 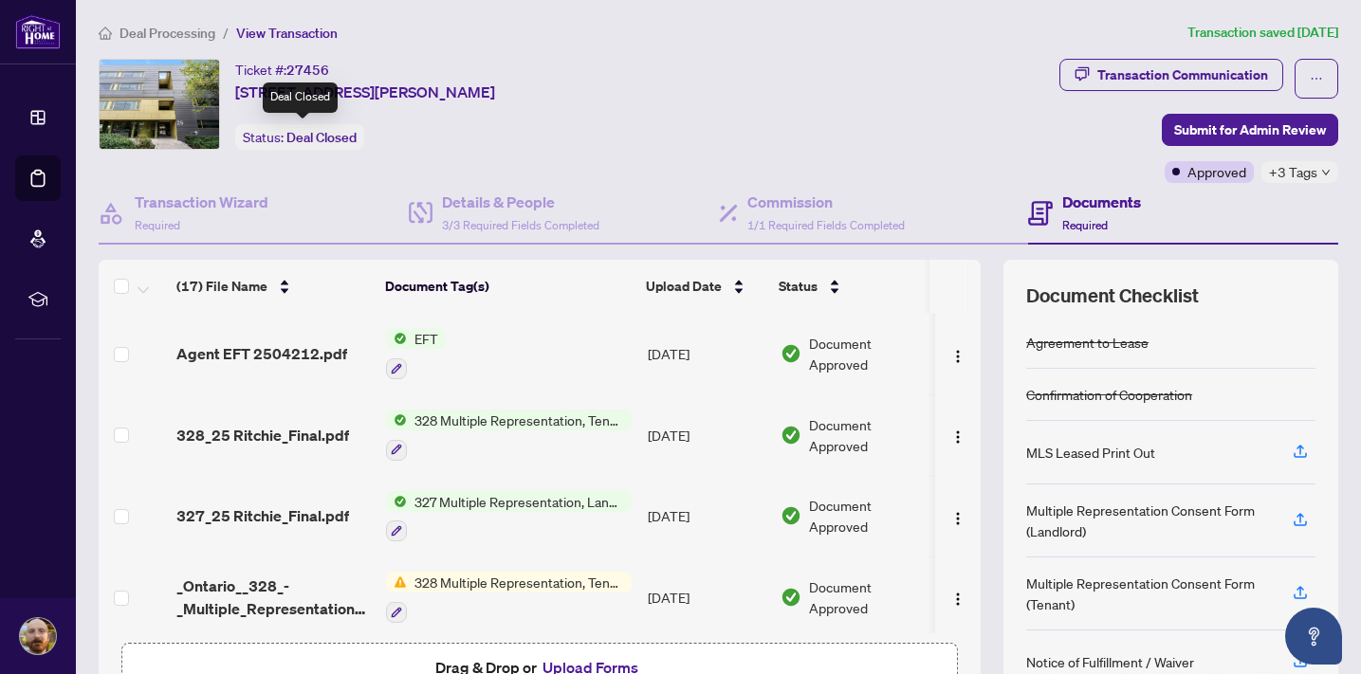 I want to click on div: Ticket #:, so click(x=282, y=69).